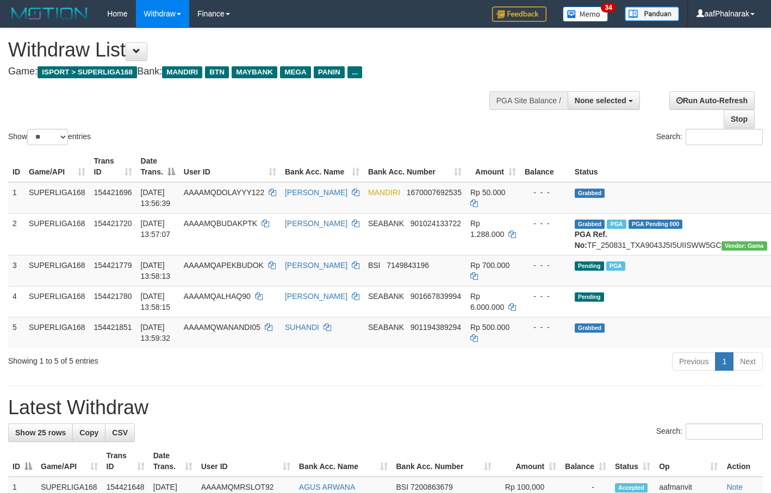 Image resolution: width=771 pixels, height=493 pixels. What do you see at coordinates (255, 50) in the screenshot?
I see `h1: Withdraw List` at bounding box center [255, 50].